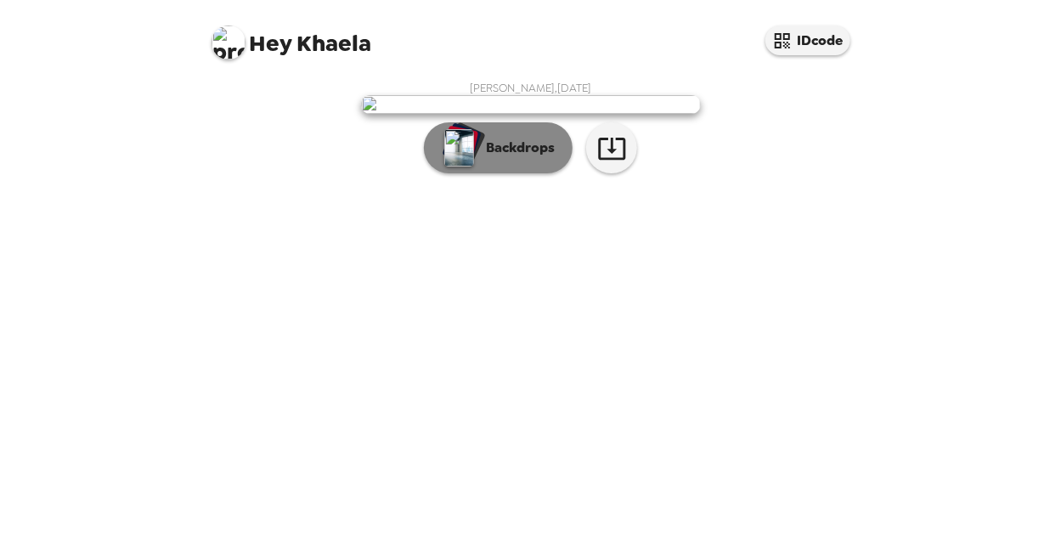 The width and height of the screenshot is (1061, 560). I want to click on p: Backdrops, so click(516, 148).